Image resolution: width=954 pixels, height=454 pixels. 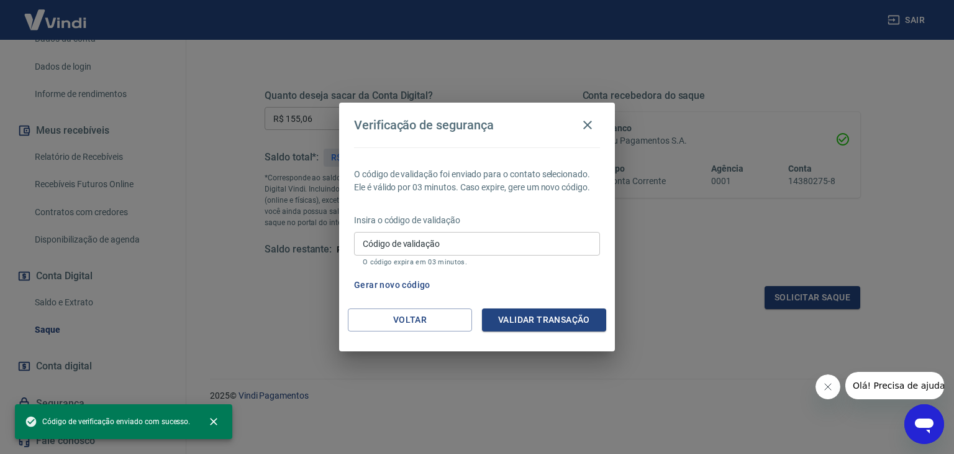 I want to click on button: Validar transação, so click(x=544, y=319).